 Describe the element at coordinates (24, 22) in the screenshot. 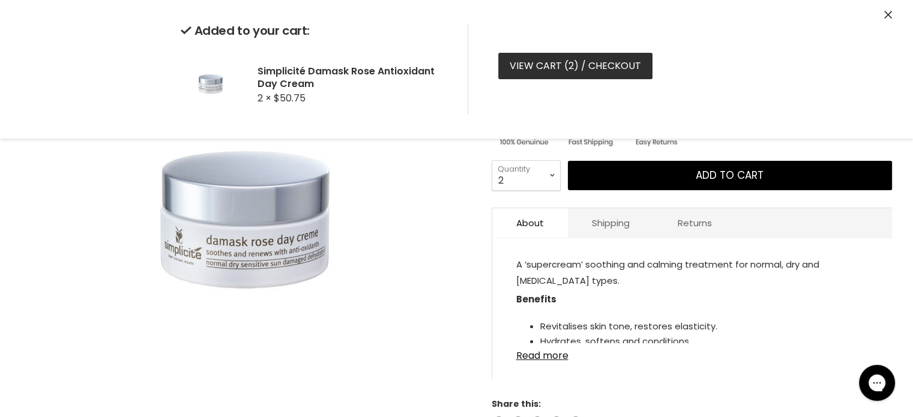

I see `button: Open gorgias live chat` at that location.